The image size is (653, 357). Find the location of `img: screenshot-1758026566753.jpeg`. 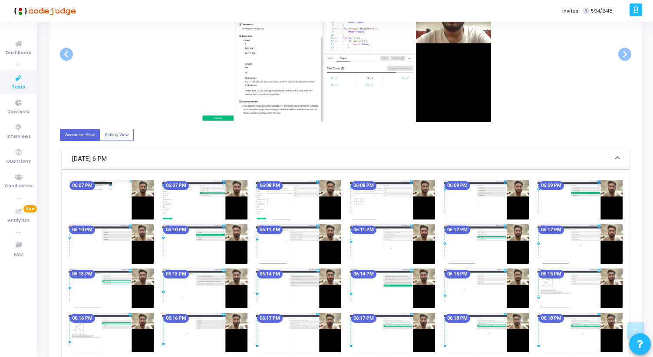

img: screenshot-1758026566753.jpeg is located at coordinates (580, 244).